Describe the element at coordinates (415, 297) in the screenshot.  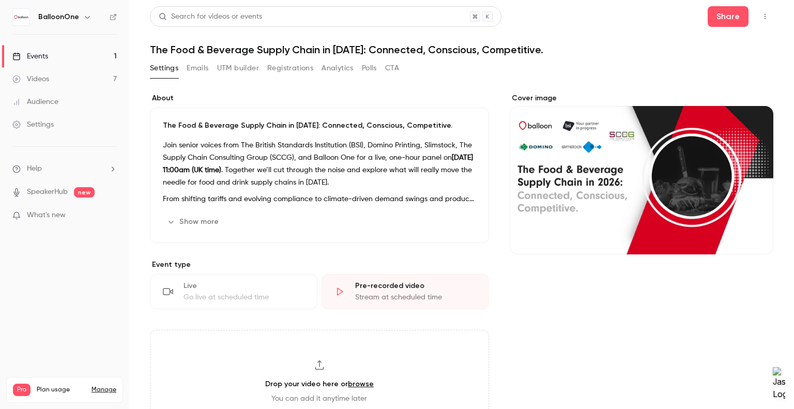
I see `div: Stream at scheduled time` at that location.